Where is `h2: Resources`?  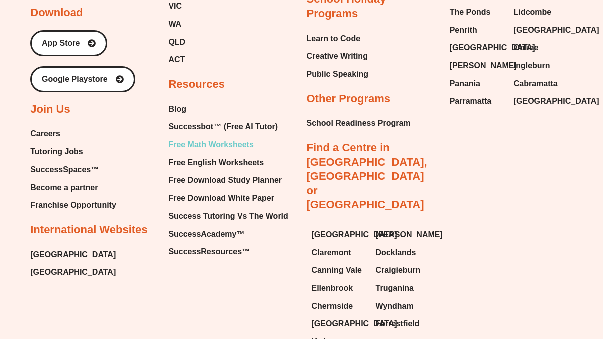
h2: Resources is located at coordinates (196, 85).